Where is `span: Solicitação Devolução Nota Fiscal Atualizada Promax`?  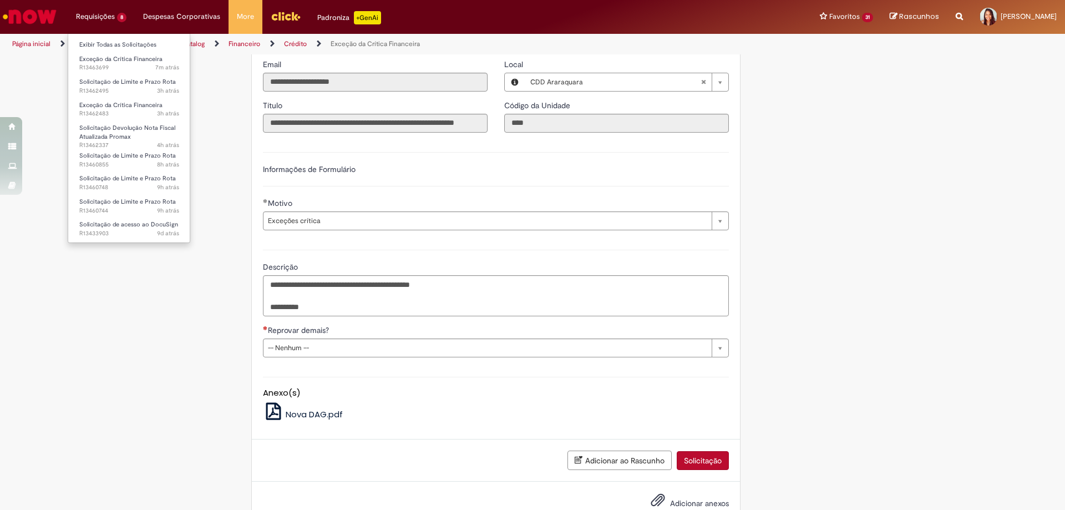 span: Solicitação Devolução Nota Fiscal Atualizada Promax is located at coordinates (127, 132).